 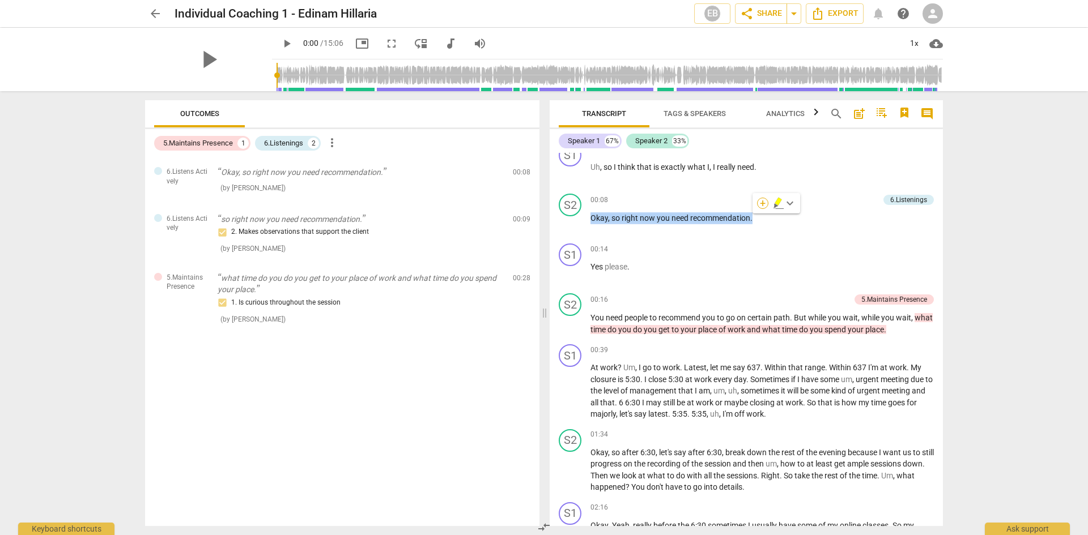 What do you see at coordinates (595, 403) in the screenshot?
I see `span: all` at bounding box center [595, 403].